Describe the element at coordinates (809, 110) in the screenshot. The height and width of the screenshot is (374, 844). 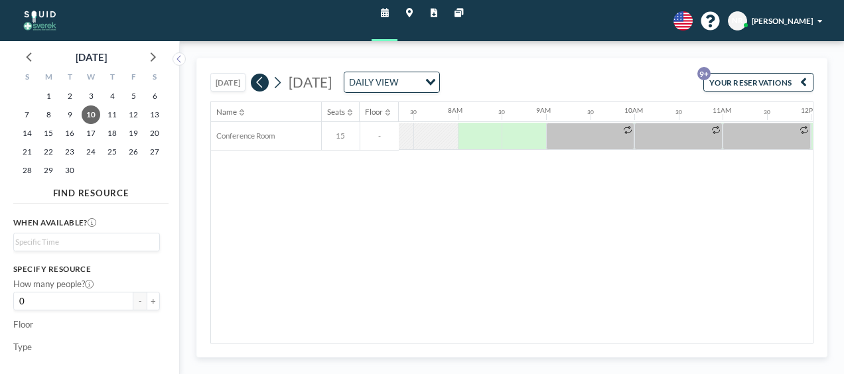
I see `div: 12PM` at that location.